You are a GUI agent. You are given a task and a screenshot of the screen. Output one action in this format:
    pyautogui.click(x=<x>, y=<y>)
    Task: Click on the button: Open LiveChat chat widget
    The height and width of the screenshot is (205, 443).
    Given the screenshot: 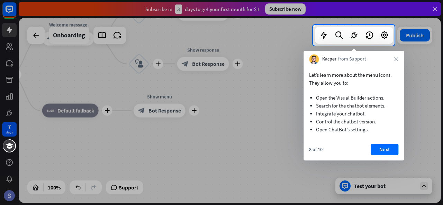 What is the action you would take?
    pyautogui.click(x=16, y=13)
    